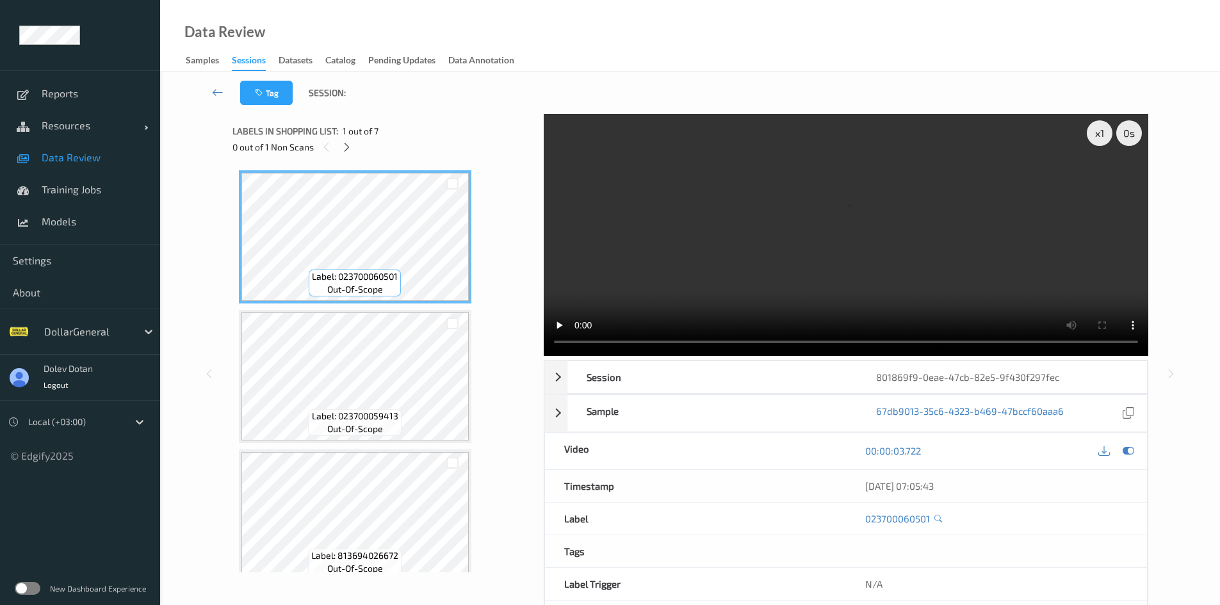 The height and width of the screenshot is (605, 1220). What do you see at coordinates (695, 519) in the screenshot?
I see `div: Label` at bounding box center [695, 519].